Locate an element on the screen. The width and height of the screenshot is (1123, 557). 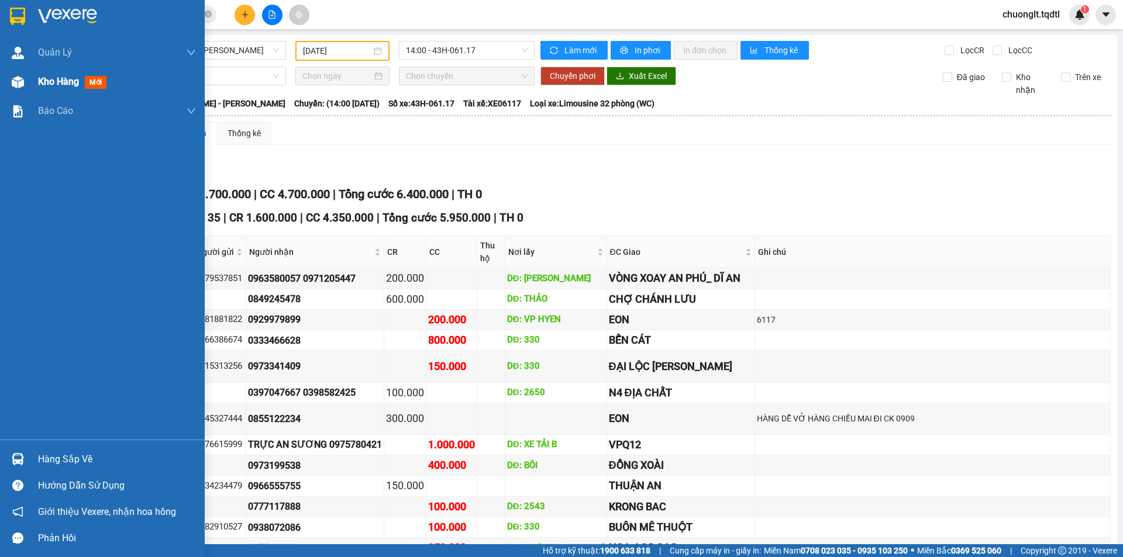
div: DĐ: 2650 is located at coordinates (555, 393).